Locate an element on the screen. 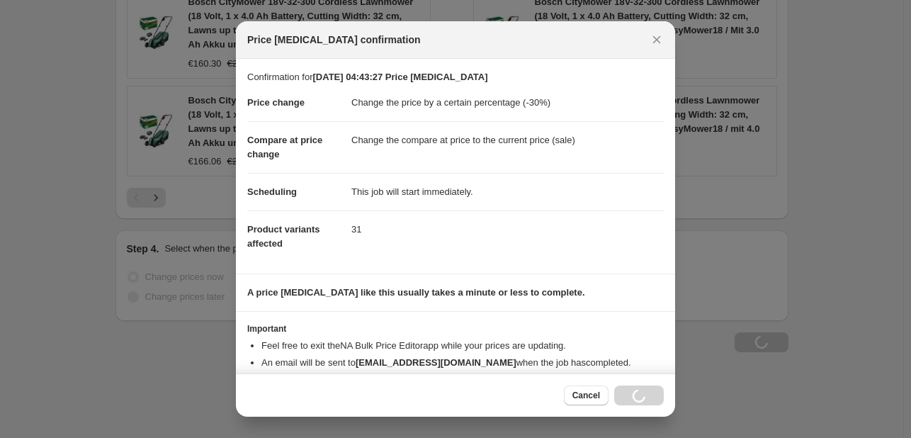 Image resolution: width=911 pixels, height=438 pixels. span: Price change is located at coordinates (276, 102).